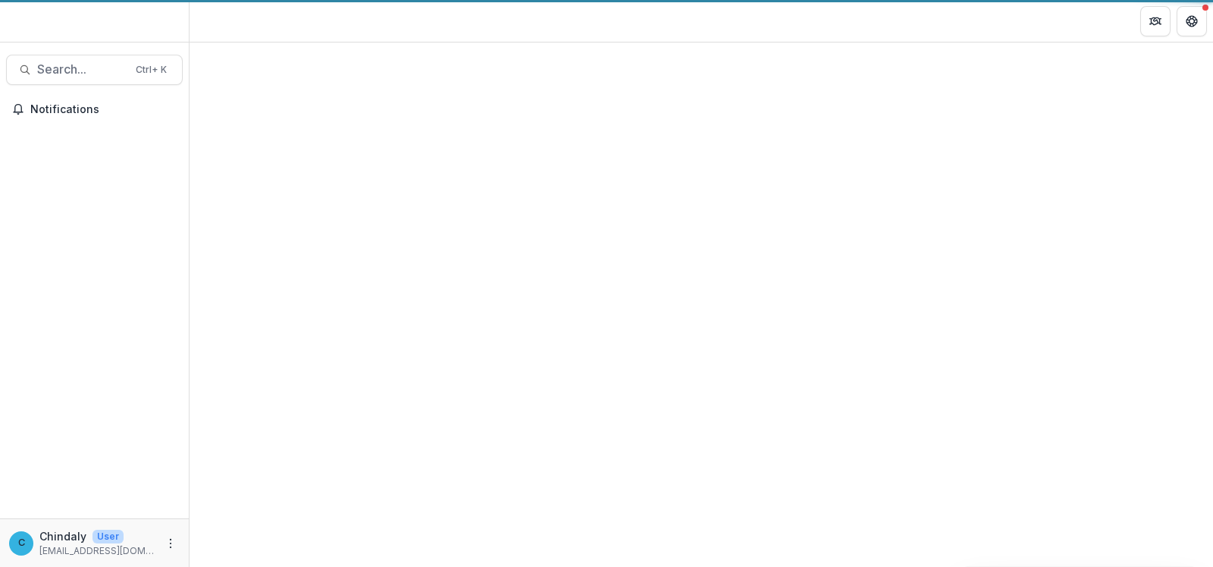  Describe the element at coordinates (1156, 21) in the screenshot. I see `button: Partners` at that location.